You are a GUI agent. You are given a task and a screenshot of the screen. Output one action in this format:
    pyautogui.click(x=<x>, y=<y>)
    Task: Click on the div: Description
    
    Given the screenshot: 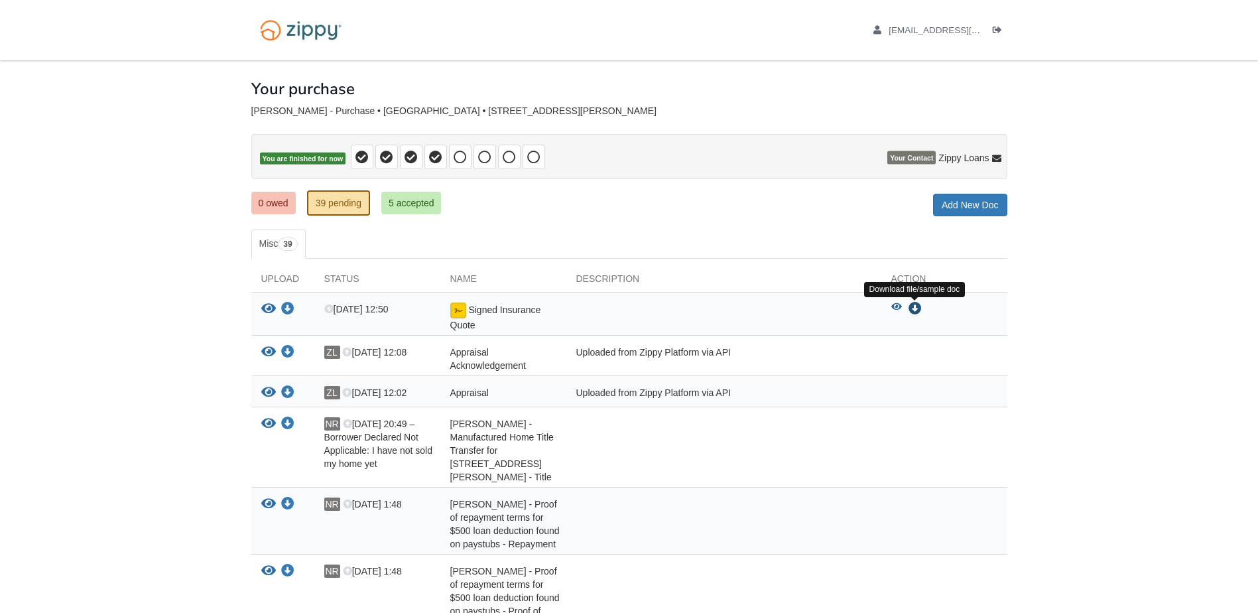 What is the action you would take?
    pyautogui.click(x=724, y=282)
    